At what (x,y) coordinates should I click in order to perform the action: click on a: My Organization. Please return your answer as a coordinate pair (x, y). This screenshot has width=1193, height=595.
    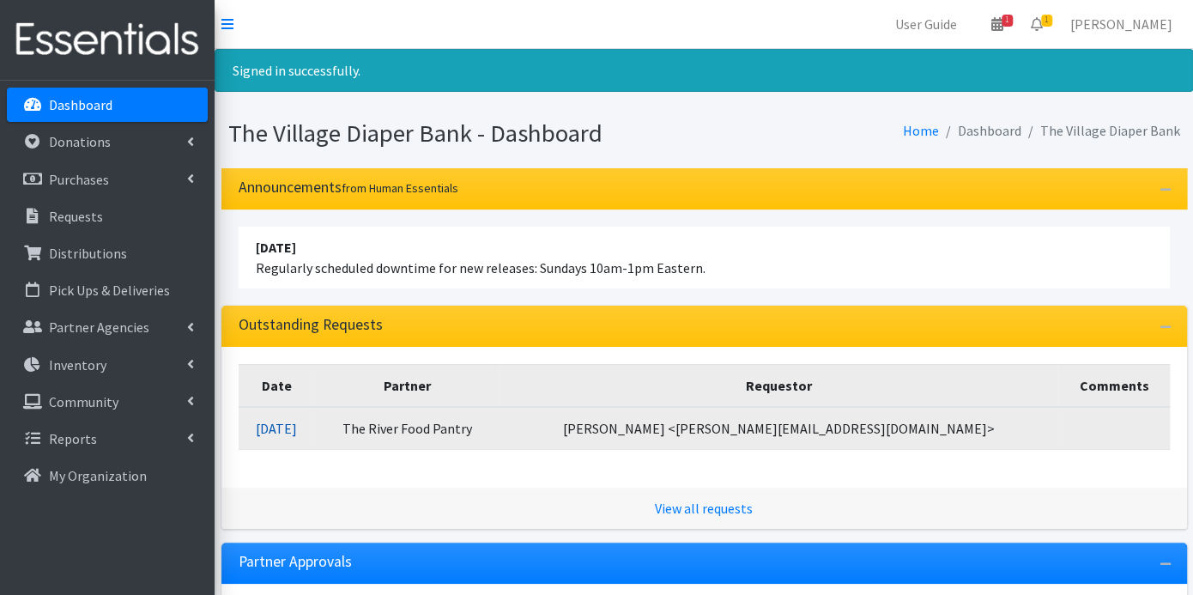
    Looking at the image, I should click on (107, 475).